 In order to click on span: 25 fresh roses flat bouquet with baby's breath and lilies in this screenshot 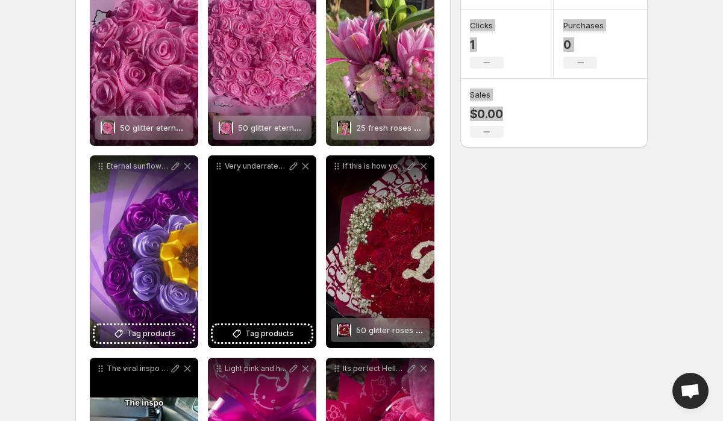, I will do `click(462, 128)`.